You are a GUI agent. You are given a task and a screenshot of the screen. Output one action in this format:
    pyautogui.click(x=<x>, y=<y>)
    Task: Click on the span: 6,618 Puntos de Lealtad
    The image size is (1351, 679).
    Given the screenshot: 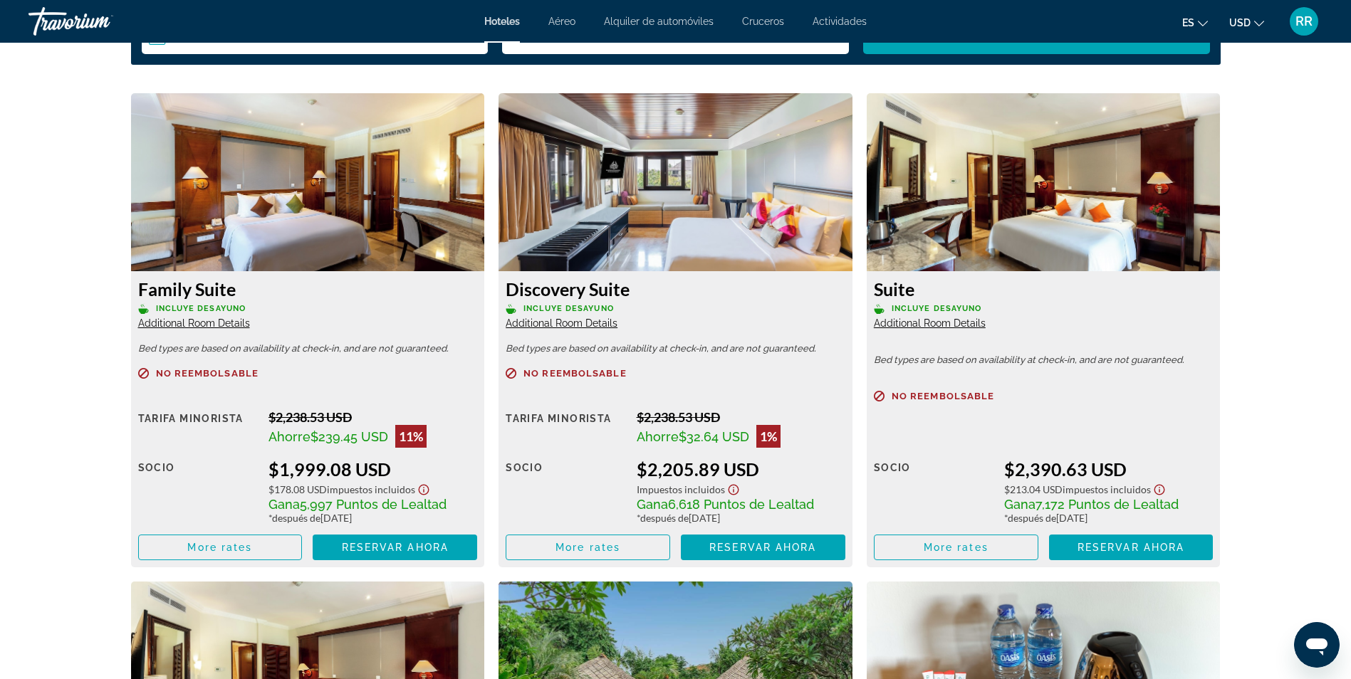 What is the action you would take?
    pyautogui.click(x=741, y=504)
    